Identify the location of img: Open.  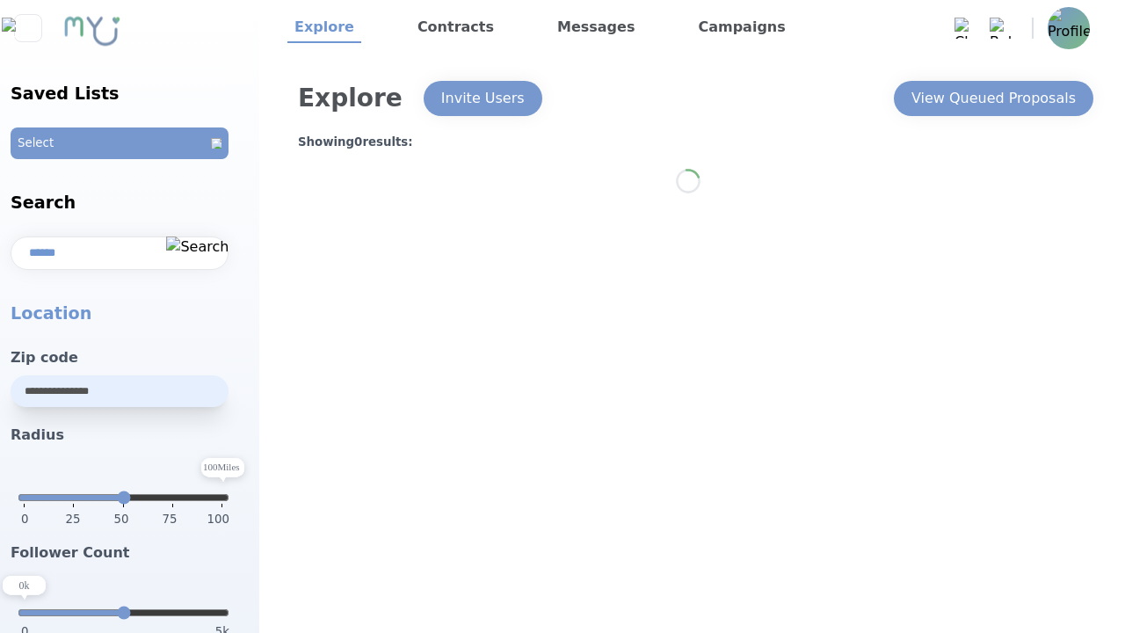
(216, 143).